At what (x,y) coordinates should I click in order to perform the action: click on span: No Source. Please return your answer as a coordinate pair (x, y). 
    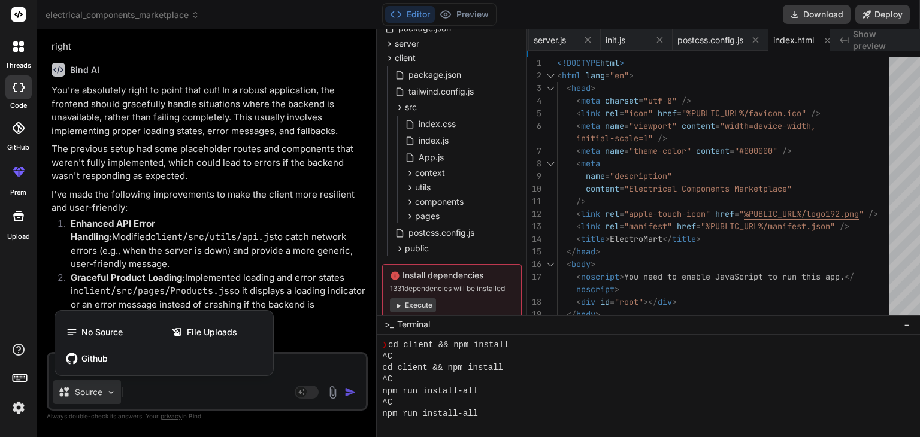
    Looking at the image, I should click on (102, 332).